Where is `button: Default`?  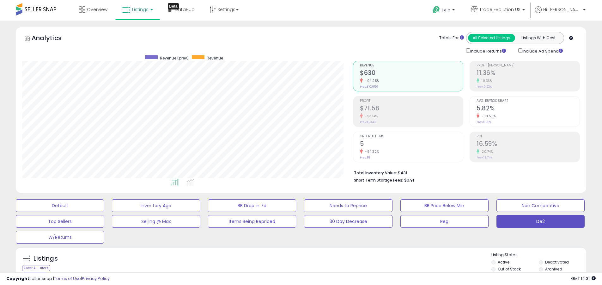
button: Default is located at coordinates (60, 205).